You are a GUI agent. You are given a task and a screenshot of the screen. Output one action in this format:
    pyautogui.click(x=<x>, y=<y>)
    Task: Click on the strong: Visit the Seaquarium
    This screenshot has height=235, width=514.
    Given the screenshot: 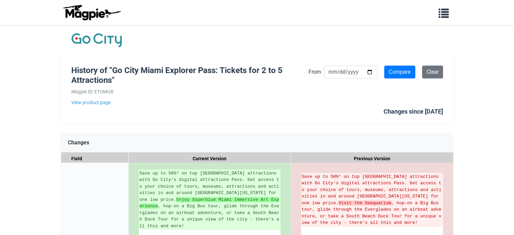 What is the action you would take?
    pyautogui.click(x=365, y=203)
    